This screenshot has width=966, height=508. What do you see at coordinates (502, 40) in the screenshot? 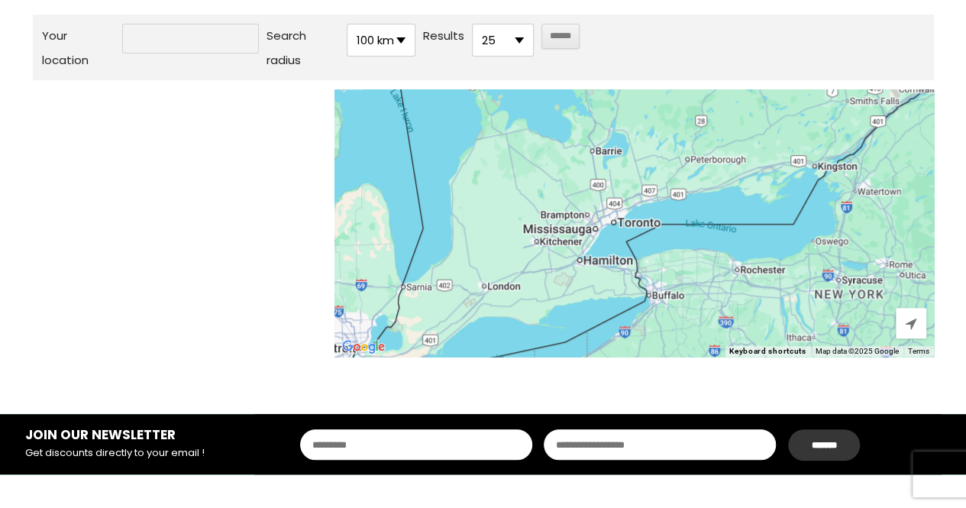
I see `span: 25` at bounding box center [502, 40].